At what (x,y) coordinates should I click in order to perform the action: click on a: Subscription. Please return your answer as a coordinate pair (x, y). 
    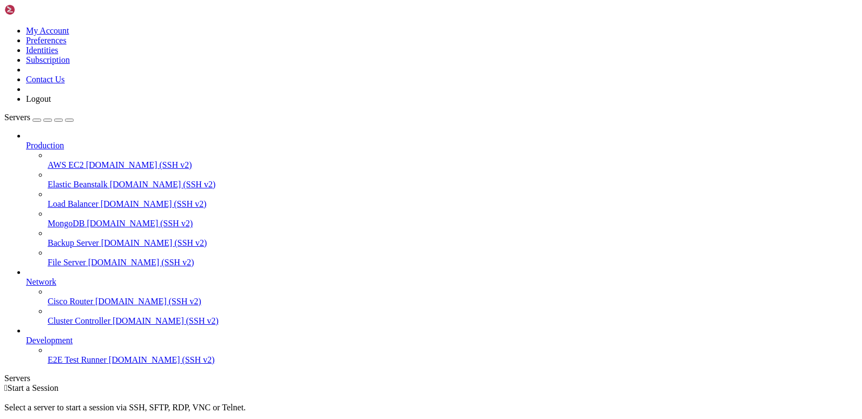
    Looking at the image, I should click on (48, 60).